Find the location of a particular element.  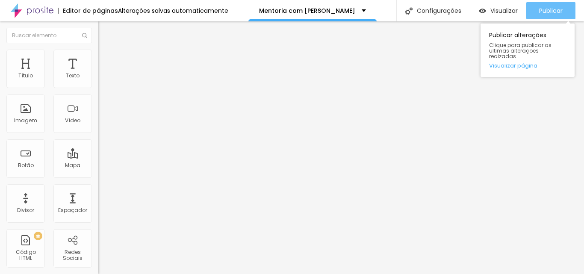

div: Título is located at coordinates (26, 76).